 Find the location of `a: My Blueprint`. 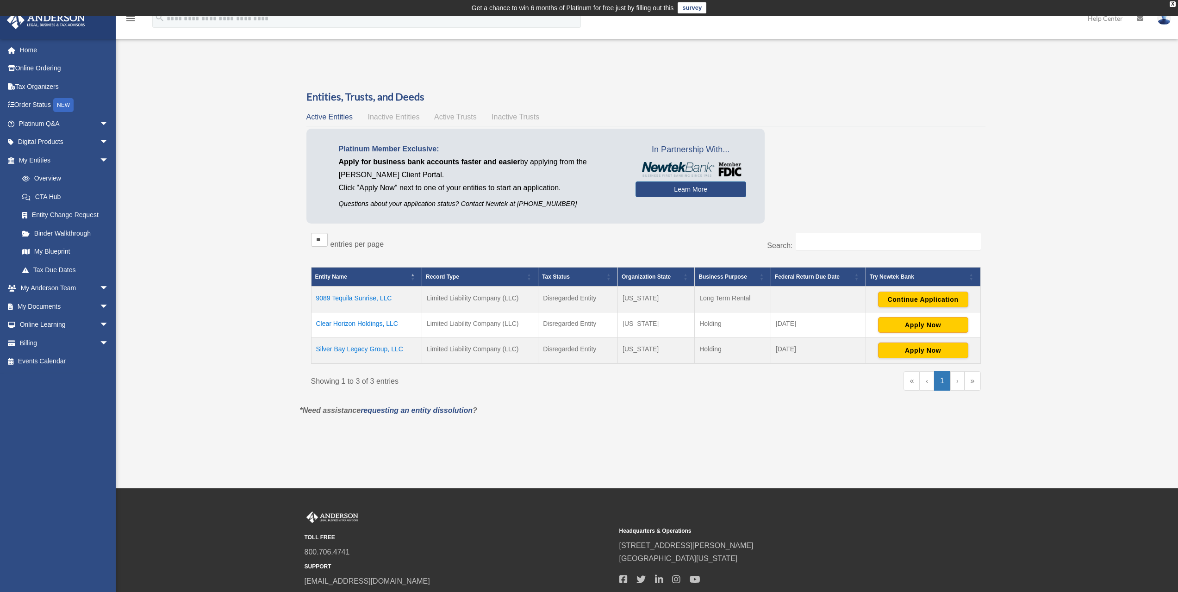

a: My Blueprint is located at coordinates (65, 252).